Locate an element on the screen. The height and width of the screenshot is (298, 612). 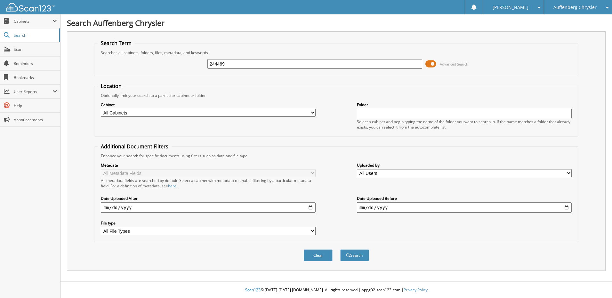
div: All metadata fields are searched by default. Select a cabinet with metadata to enable filtering b... is located at coordinates (208, 183).